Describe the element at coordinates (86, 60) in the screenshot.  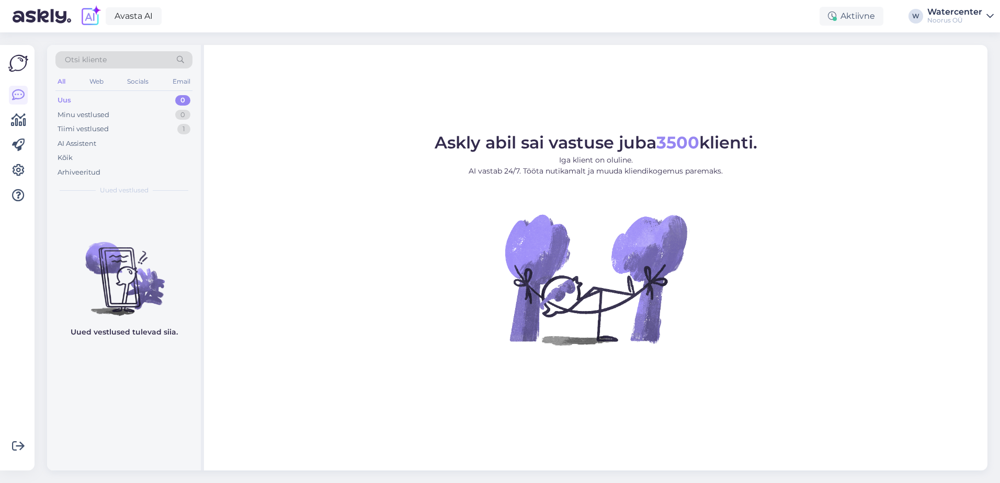
I see `span: Otsi kliente` at that location.